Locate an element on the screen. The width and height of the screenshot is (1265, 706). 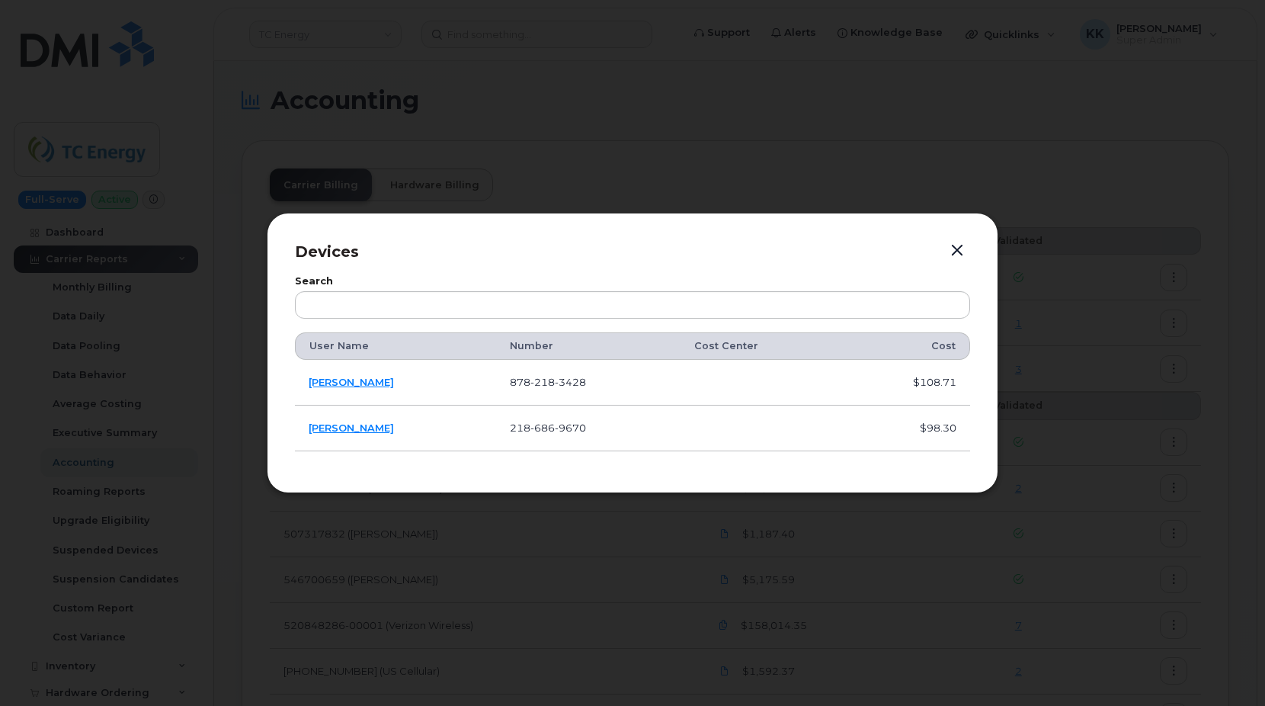
td: $98.30 is located at coordinates (907, 428).